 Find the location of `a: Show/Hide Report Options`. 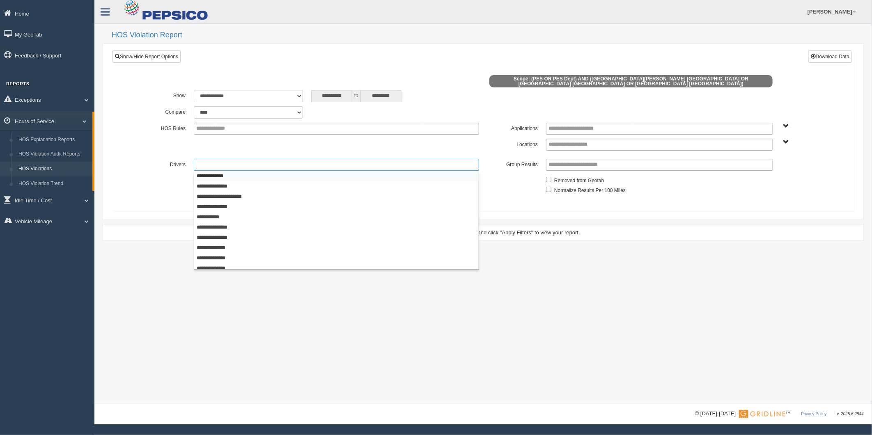

a: Show/Hide Report Options is located at coordinates (147, 57).